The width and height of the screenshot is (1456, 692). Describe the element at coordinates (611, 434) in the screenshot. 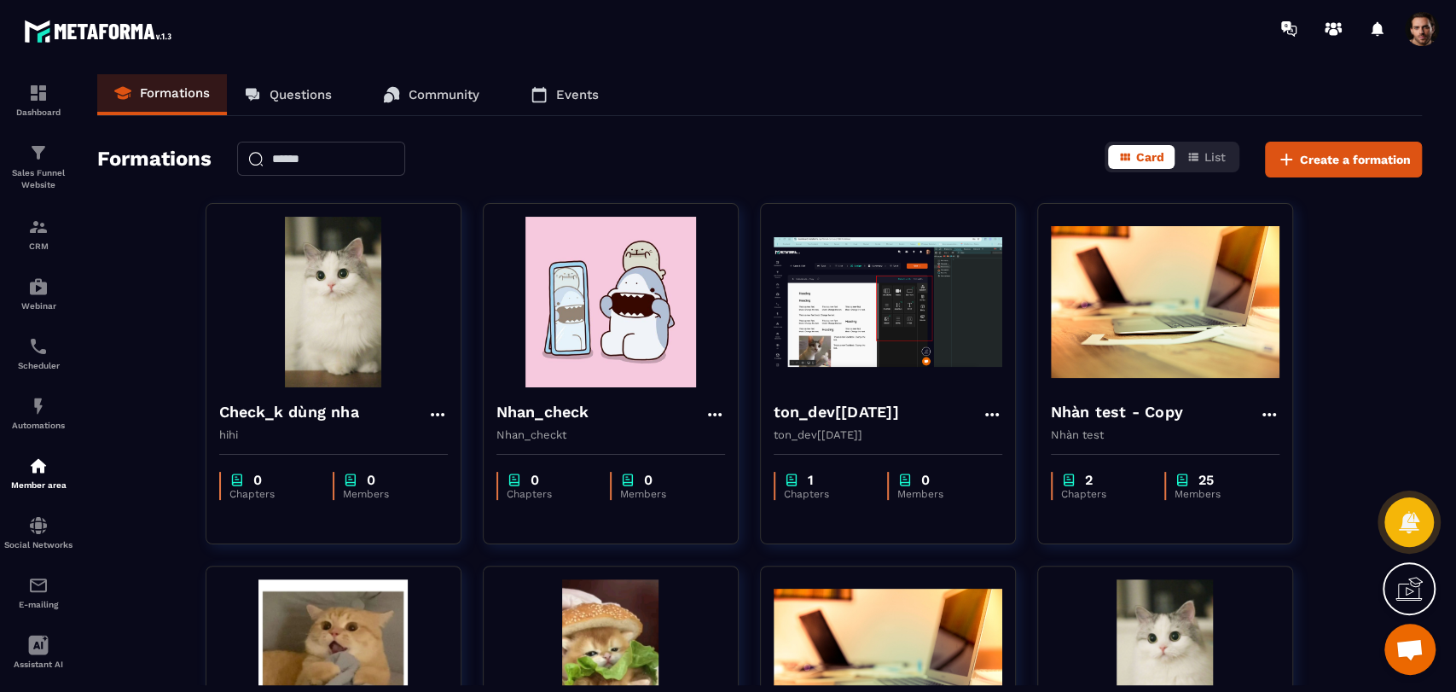

I see `p: Nhan_checkt` at that location.